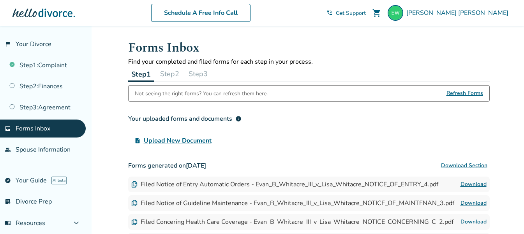  Describe the element at coordinates (309, 48) in the screenshot. I see `h1: Forms Inbox` at that location.